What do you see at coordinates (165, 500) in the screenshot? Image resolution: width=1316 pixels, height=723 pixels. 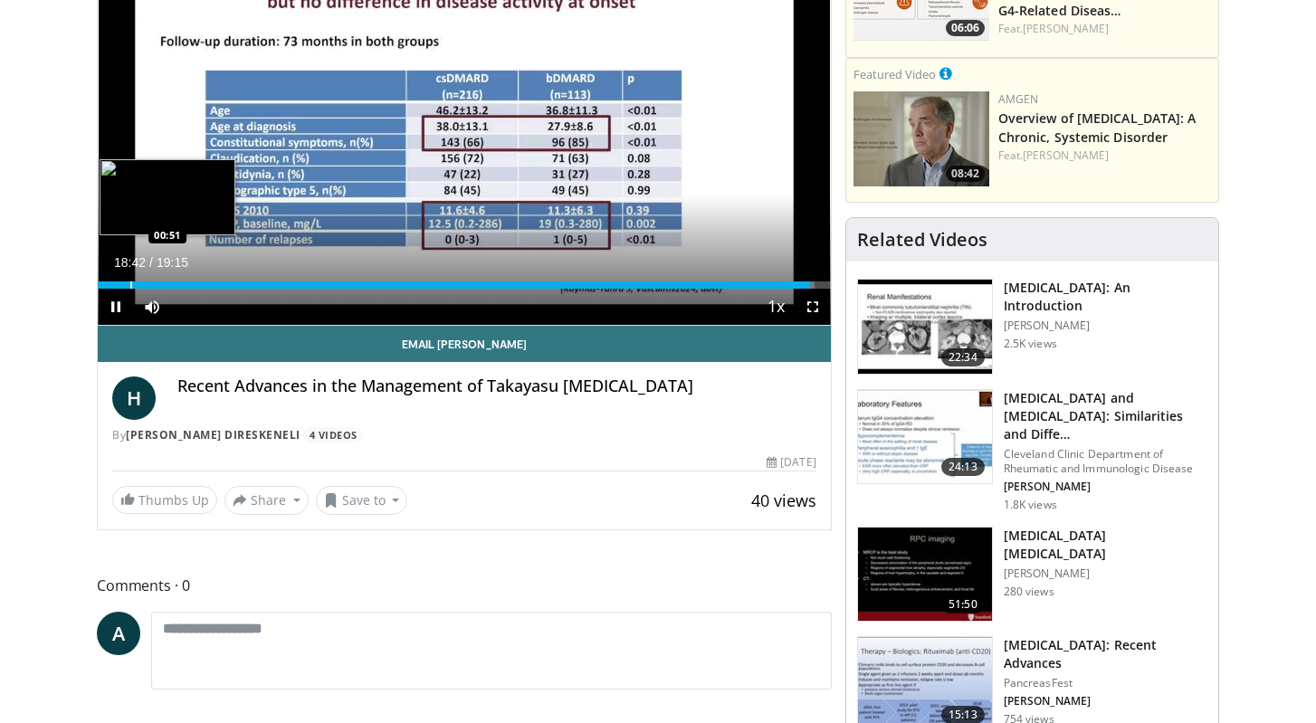 I see `a: Thumbs Up` at bounding box center [165, 500].